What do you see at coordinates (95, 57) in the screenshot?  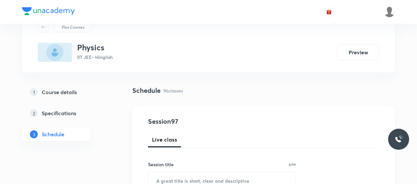 I see `p: IIT JEE • Hinglish` at bounding box center [95, 57].